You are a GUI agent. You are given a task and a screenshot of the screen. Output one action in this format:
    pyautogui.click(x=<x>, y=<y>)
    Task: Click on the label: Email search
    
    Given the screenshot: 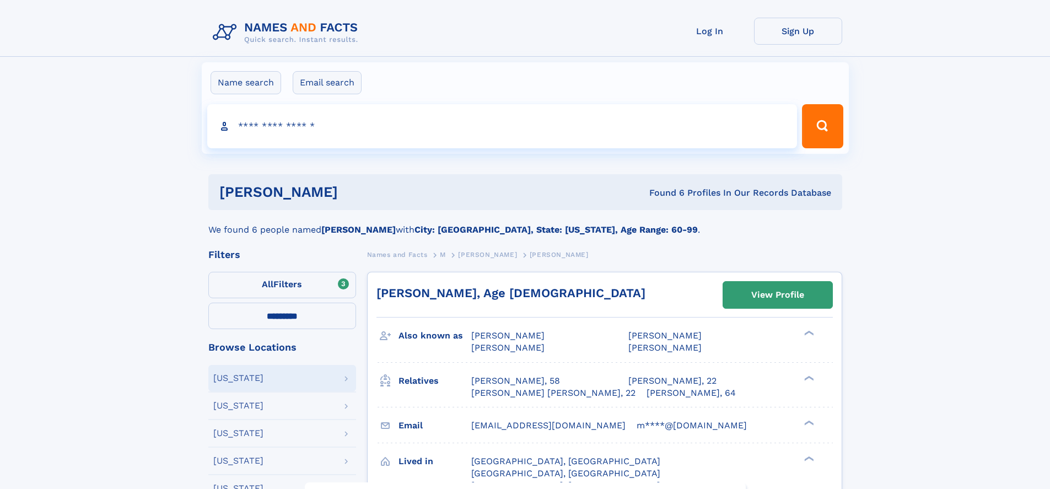 What is the action you would take?
    pyautogui.click(x=327, y=83)
    